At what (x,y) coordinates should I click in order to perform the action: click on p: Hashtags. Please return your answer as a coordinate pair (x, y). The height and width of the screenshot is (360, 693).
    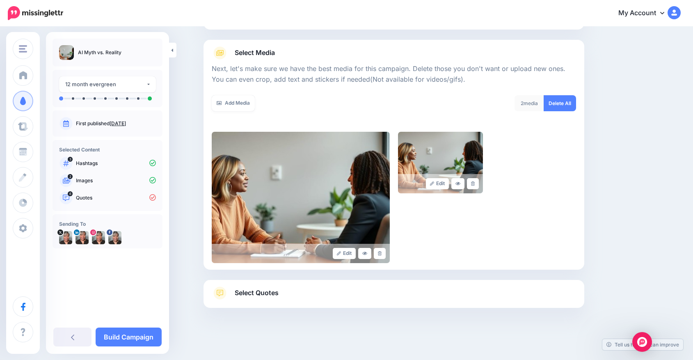
    Looking at the image, I should click on (116, 163).